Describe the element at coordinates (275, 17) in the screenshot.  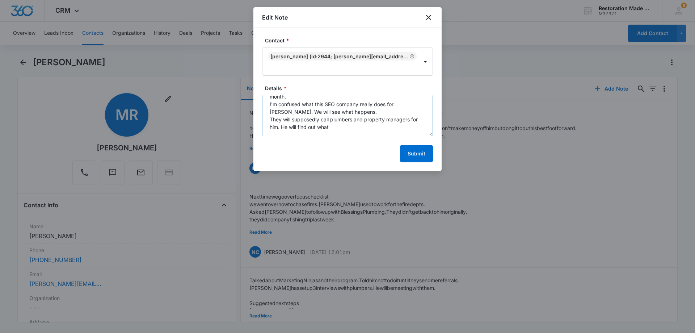
I see `h1: Edit Note` at that location.